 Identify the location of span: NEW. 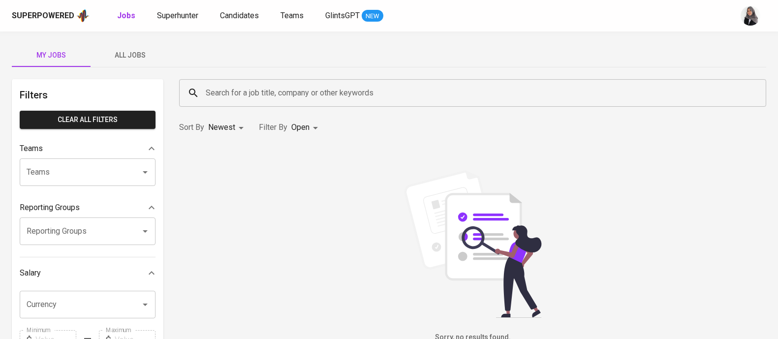
(372, 16).